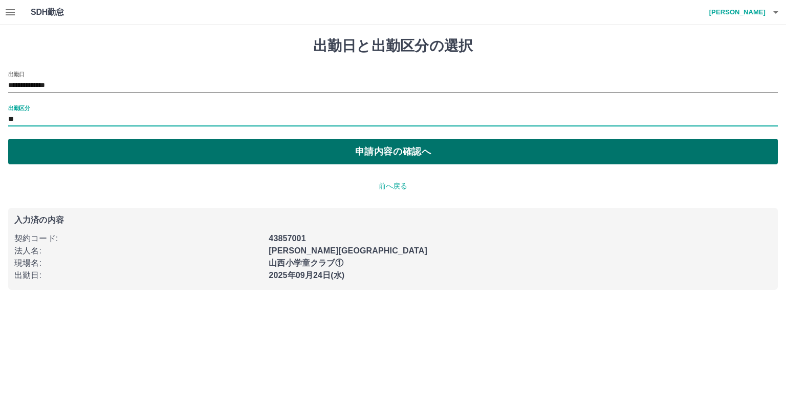 The height and width of the screenshot is (405, 786). What do you see at coordinates (19, 107) in the screenshot?
I see `label: 出勤区分` at bounding box center [19, 107].